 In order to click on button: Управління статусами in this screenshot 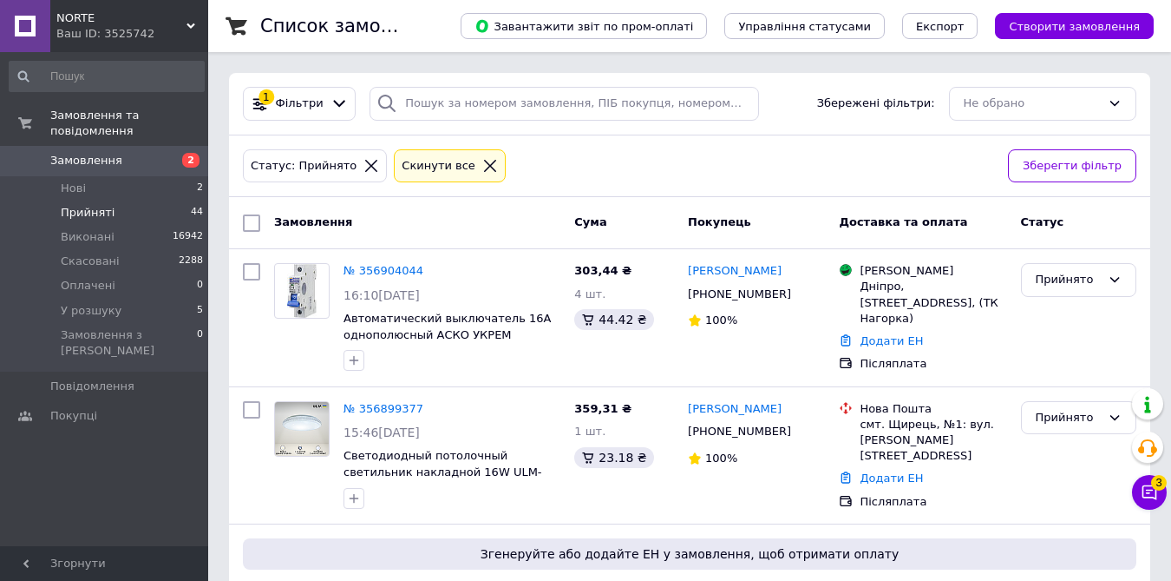, I will do `click(804, 26)`.